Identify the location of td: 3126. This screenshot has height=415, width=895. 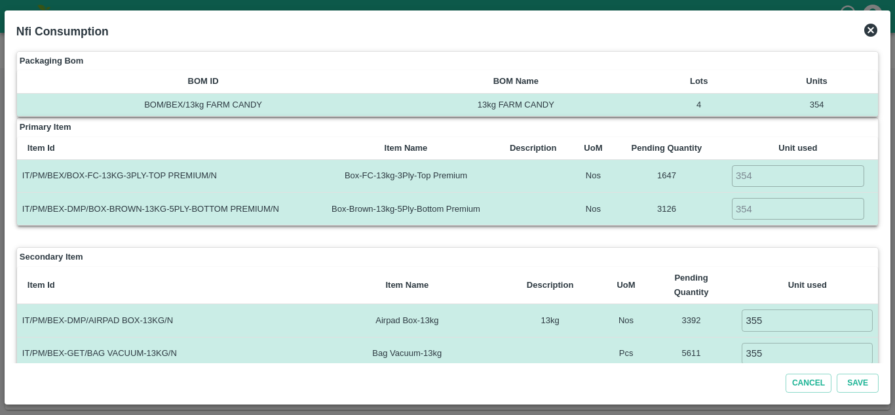
(666, 209).